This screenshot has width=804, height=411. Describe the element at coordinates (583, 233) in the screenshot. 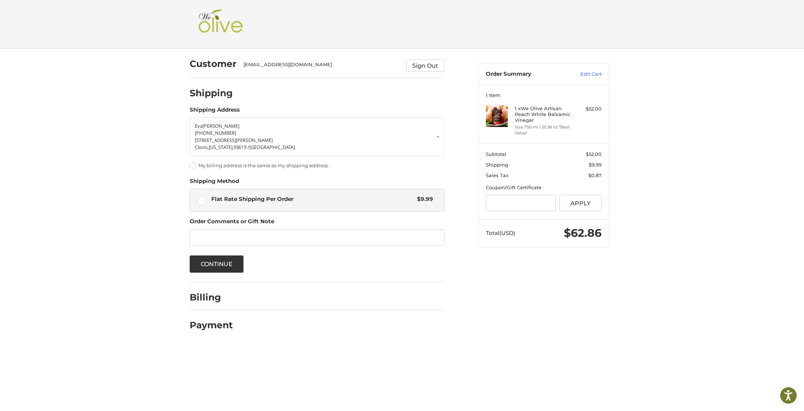

I see `span: $62.86` at that location.